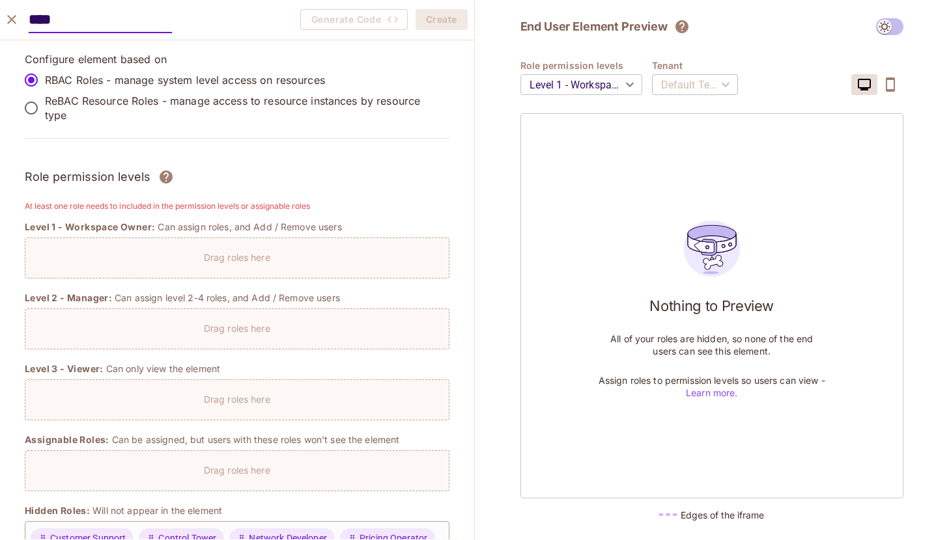  I want to click on span: Create the element to generate code, so click(354, 20).